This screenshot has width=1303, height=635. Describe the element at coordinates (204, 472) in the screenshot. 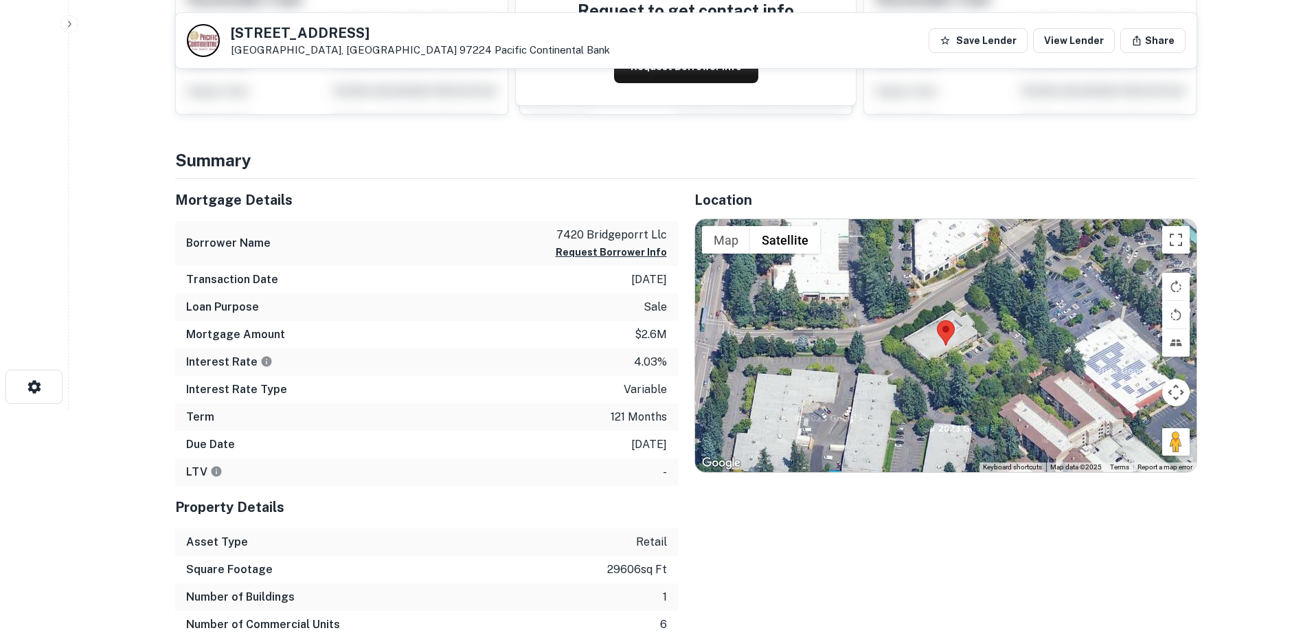

I see `h6: LTV` at that location.